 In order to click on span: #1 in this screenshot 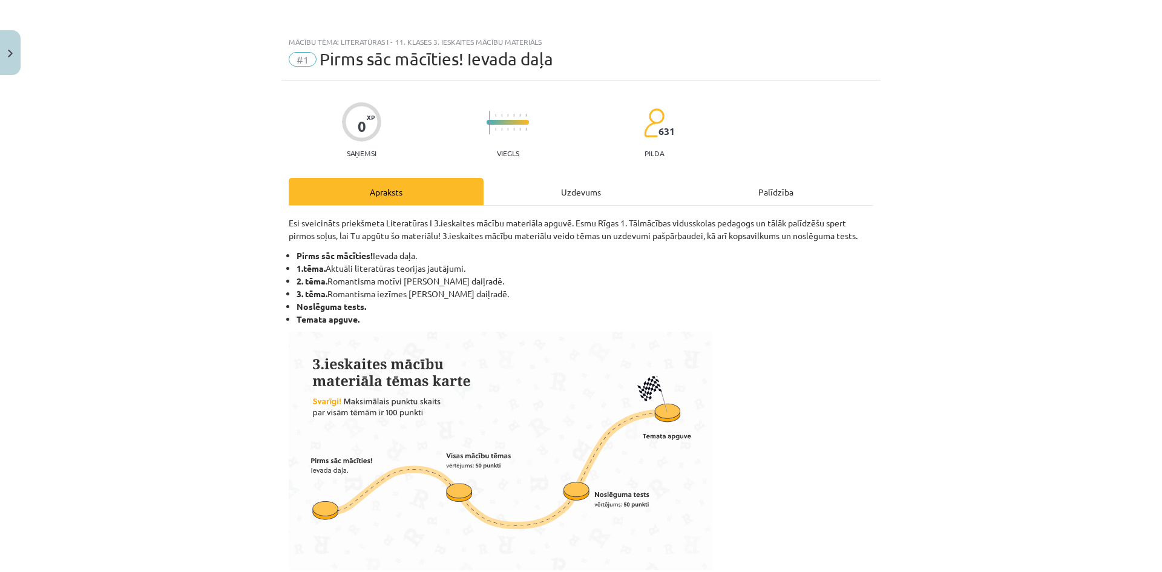, I will do `click(303, 59)`.